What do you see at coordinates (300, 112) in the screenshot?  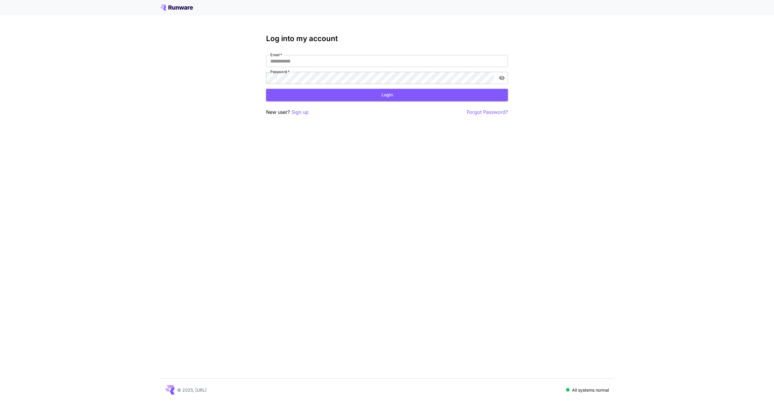 I see `button: Sign up` at bounding box center [300, 112].